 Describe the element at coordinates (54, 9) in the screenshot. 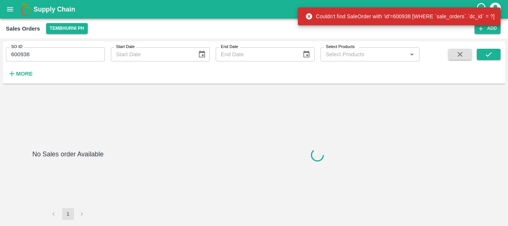

I see `b: Supply Chain` at that location.